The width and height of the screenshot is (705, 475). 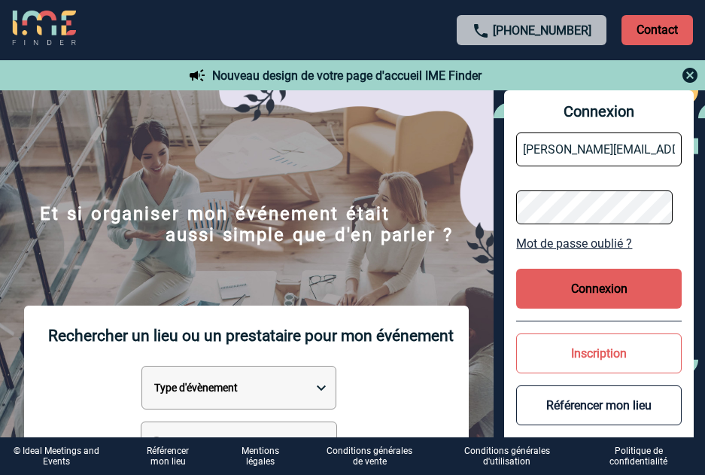 What do you see at coordinates (599, 288) in the screenshot?
I see `button: Connexion` at bounding box center [599, 288].